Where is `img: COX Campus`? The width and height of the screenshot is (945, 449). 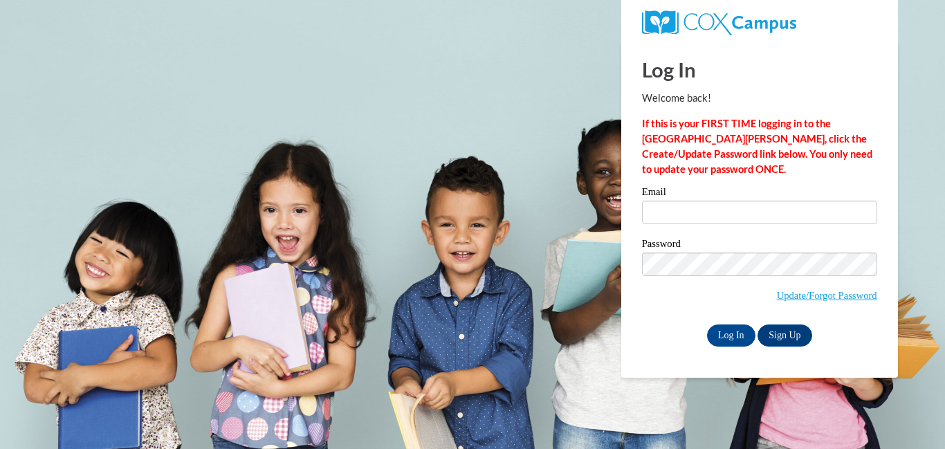 img: COX Campus is located at coordinates (719, 23).